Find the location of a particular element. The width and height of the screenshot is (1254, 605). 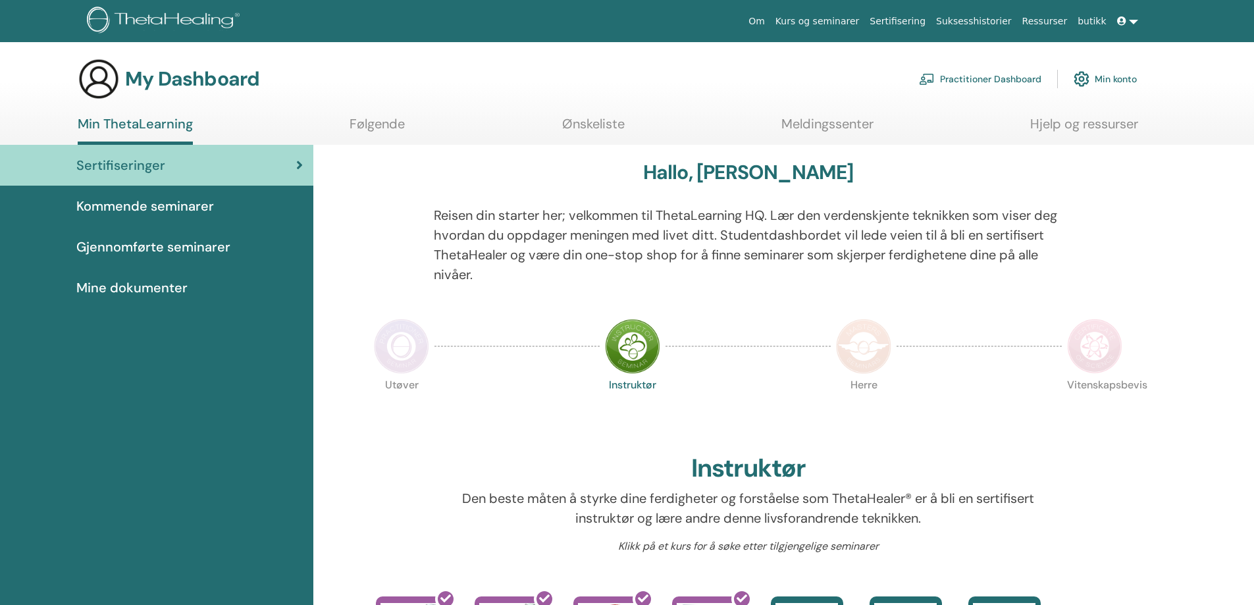

p: Klikk på et kurs for å søke etter tilgjengelige seminarer is located at coordinates (748, 546).